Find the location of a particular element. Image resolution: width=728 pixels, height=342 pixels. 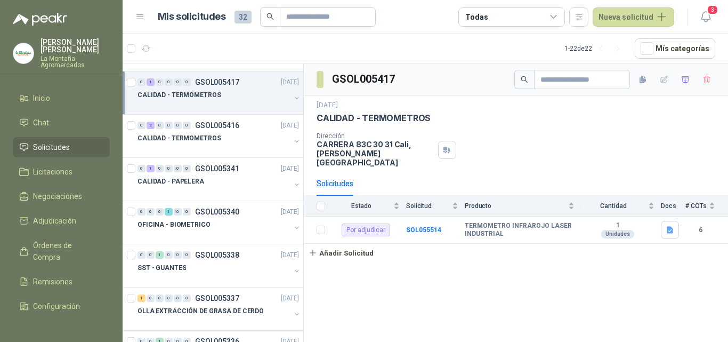

a: Órdenes de Compra is located at coordinates (61, 251).